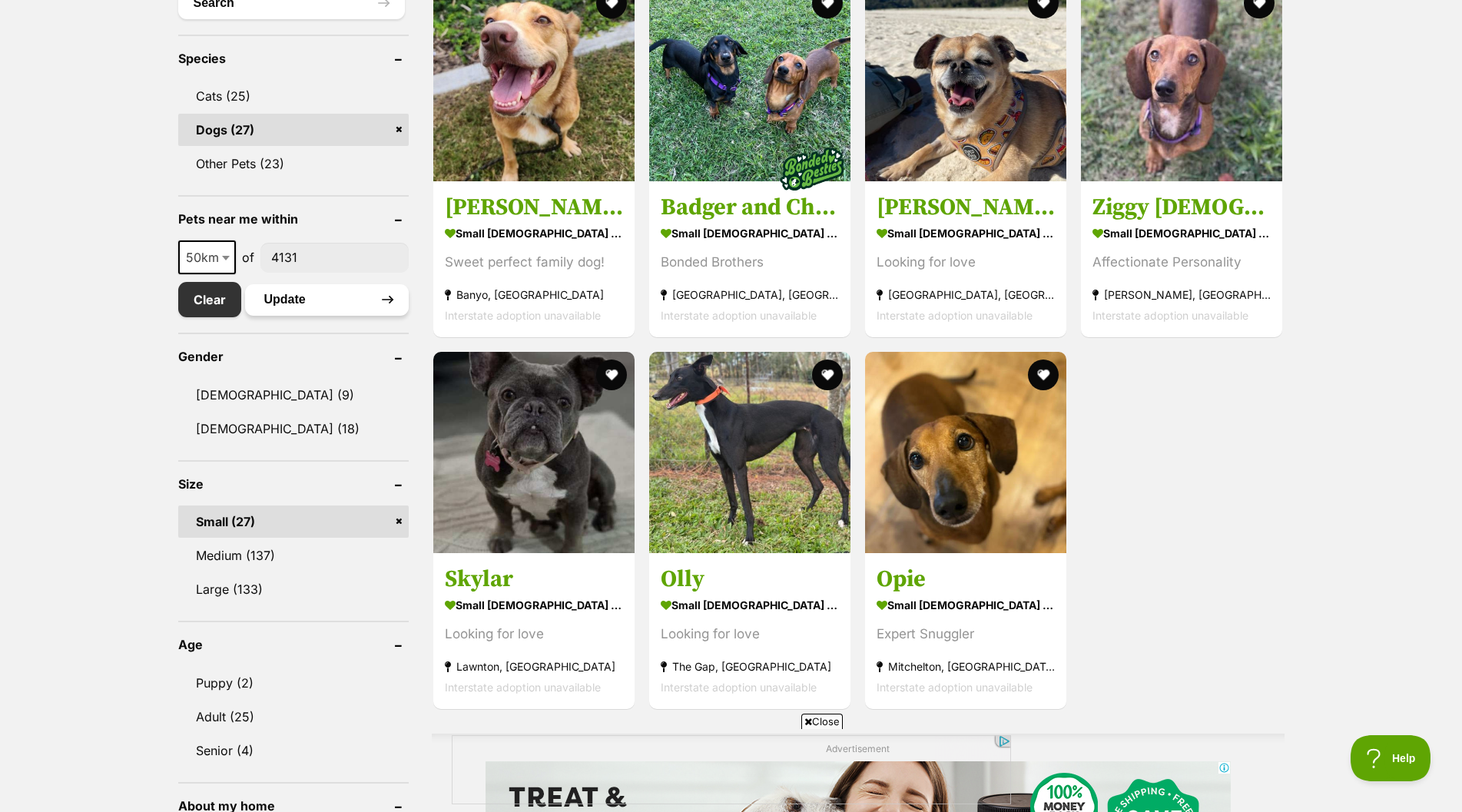 This screenshot has height=812, width=1462. Describe the element at coordinates (534, 262) in the screenshot. I see `div: Sweet perfect family dog!` at that location.